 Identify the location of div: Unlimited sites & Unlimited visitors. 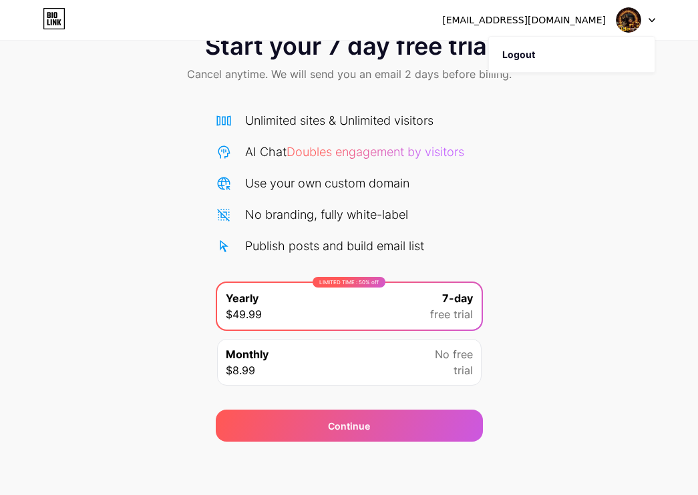
(339, 120).